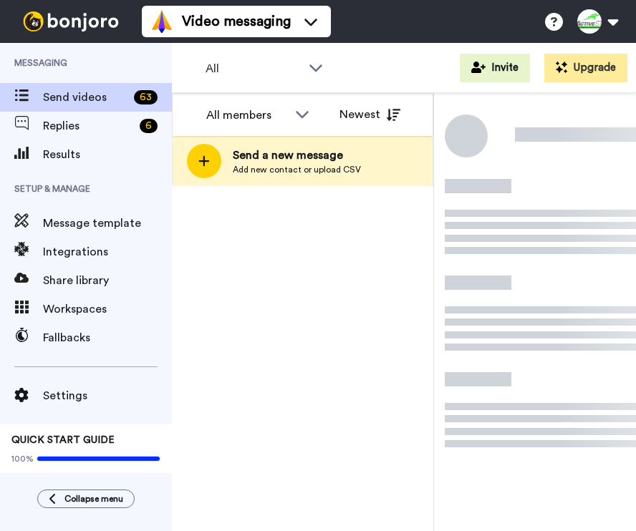 The image size is (636, 531). I want to click on div: 6, so click(148, 126).